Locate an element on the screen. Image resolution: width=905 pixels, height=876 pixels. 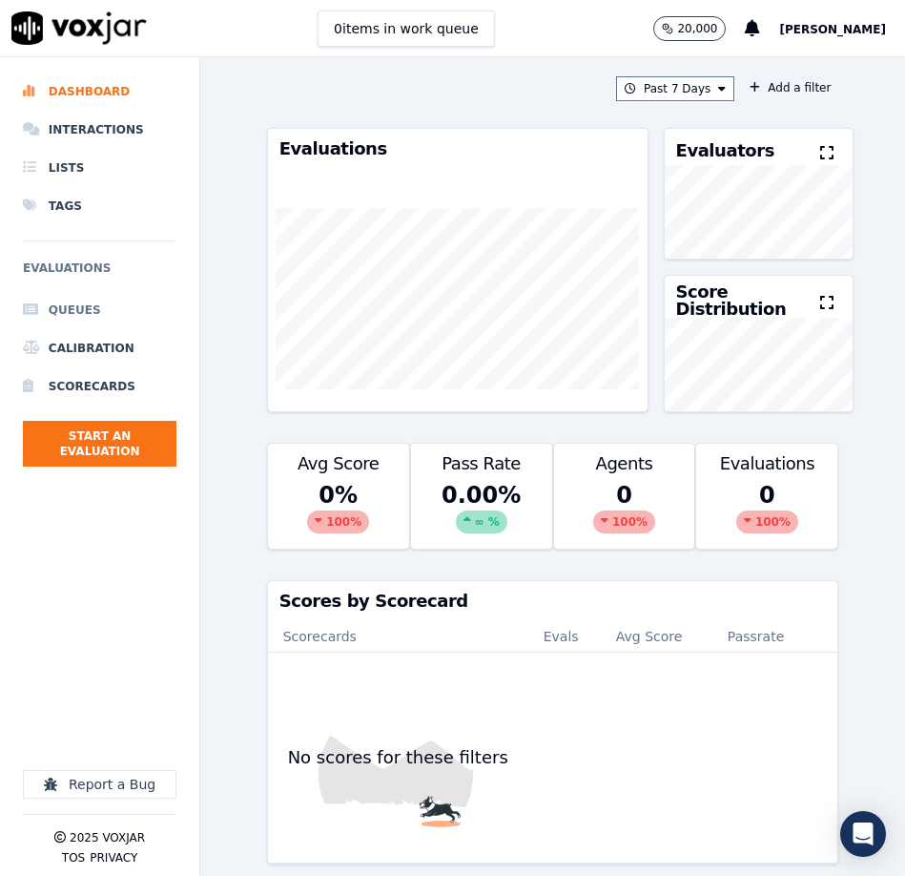
div: Open Intercom Messenger is located at coordinates (863, 834).